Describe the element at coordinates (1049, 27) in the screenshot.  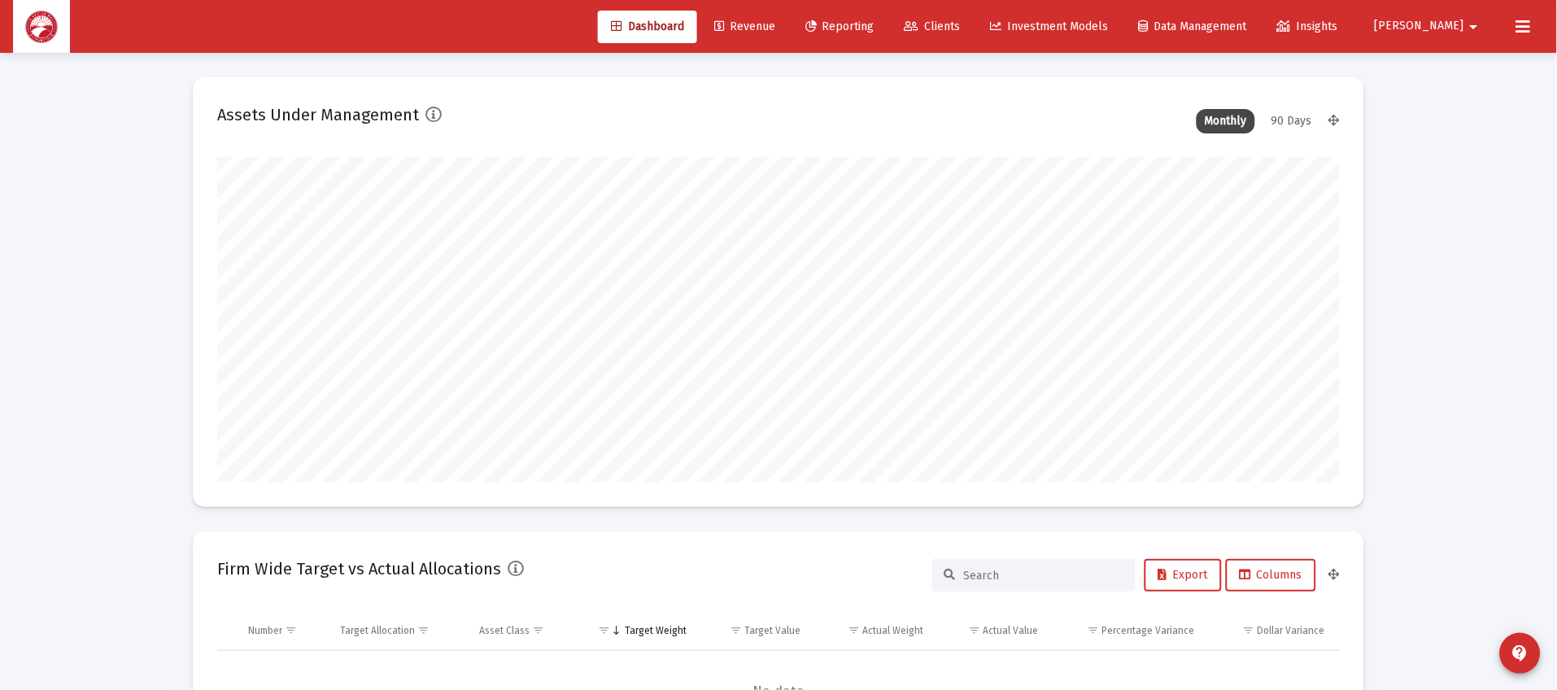
I see `a: Investment Models` at that location.